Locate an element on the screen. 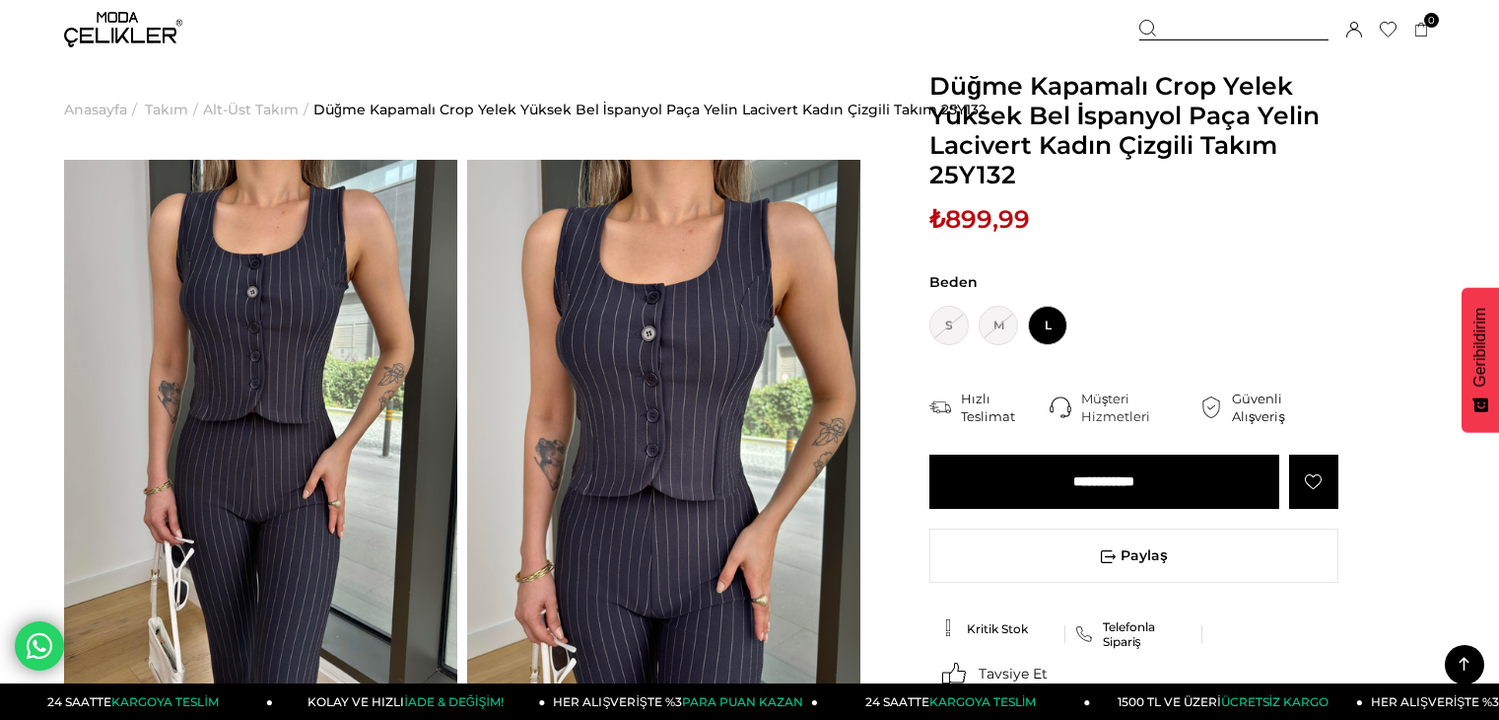 This screenshot has height=720, width=1499. a: Anasayfa is located at coordinates (96, 109).